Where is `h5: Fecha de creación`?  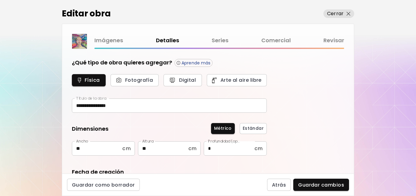
h5: Fecha de creación is located at coordinates (98, 172).